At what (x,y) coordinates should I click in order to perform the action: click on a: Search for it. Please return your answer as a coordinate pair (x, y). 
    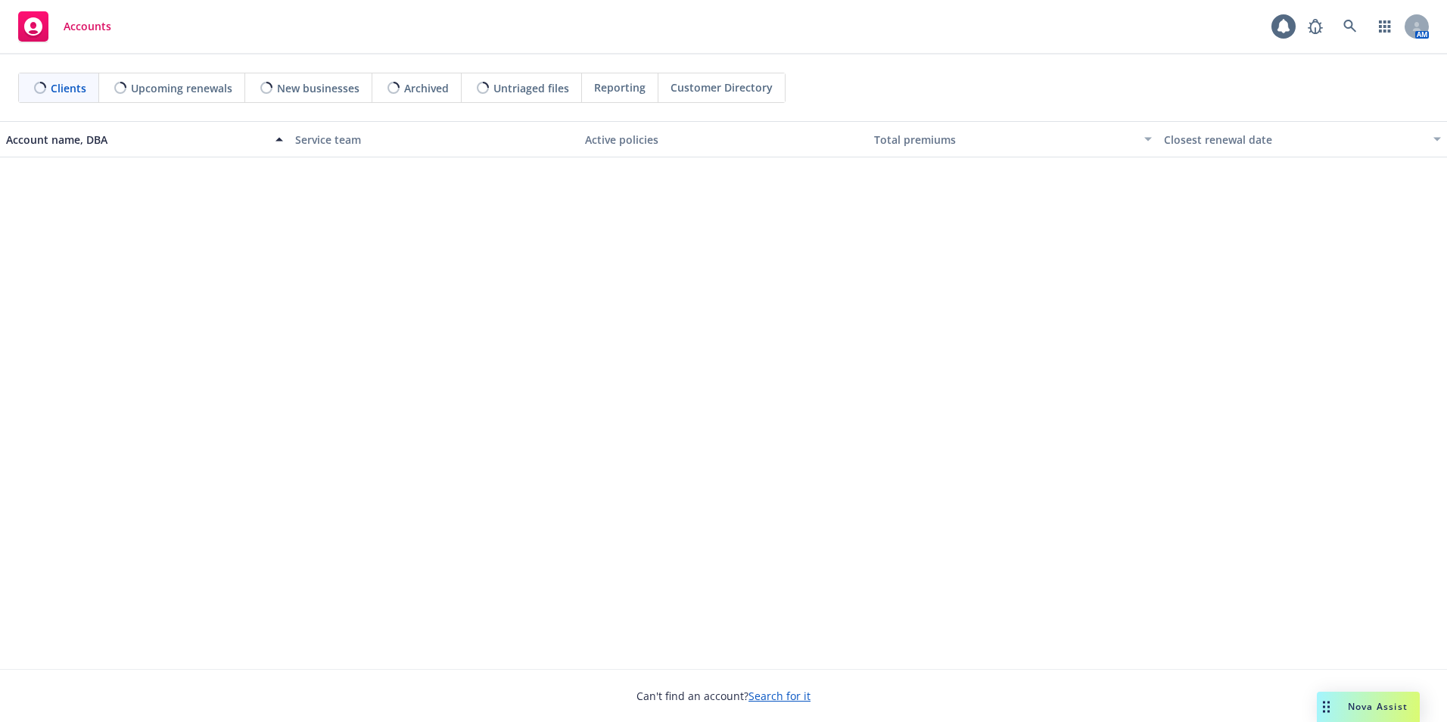
    Looking at the image, I should click on (780, 696).